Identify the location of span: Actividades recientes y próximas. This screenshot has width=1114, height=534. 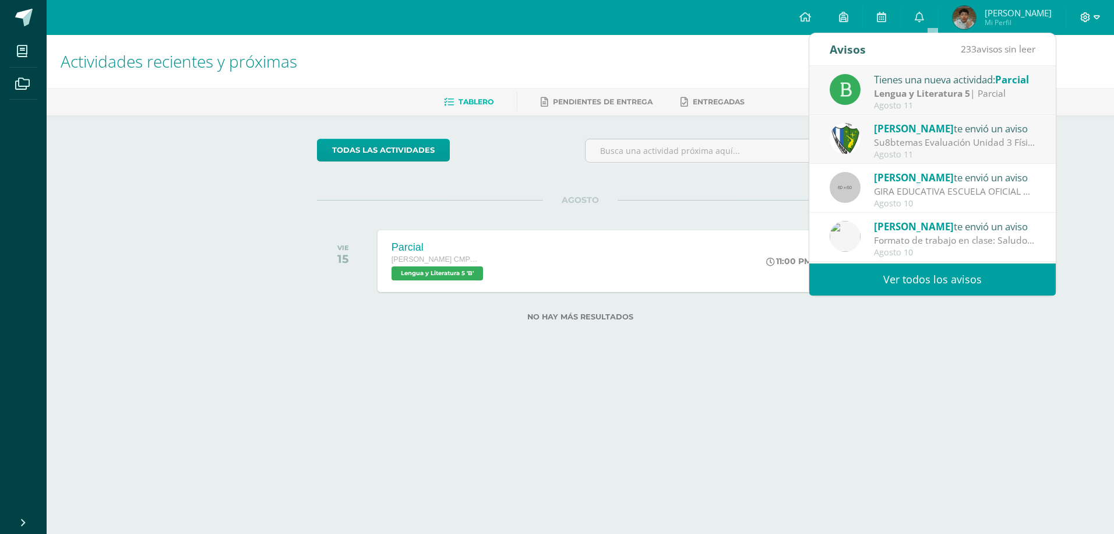
(179, 61).